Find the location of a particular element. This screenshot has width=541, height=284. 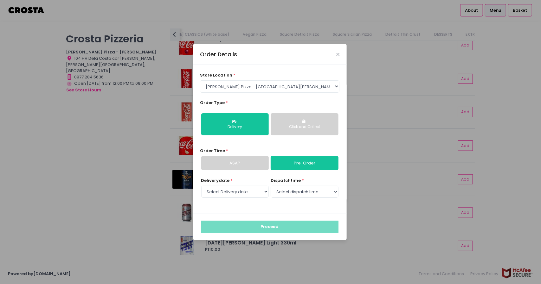

span: store location is located at coordinates (216, 75).